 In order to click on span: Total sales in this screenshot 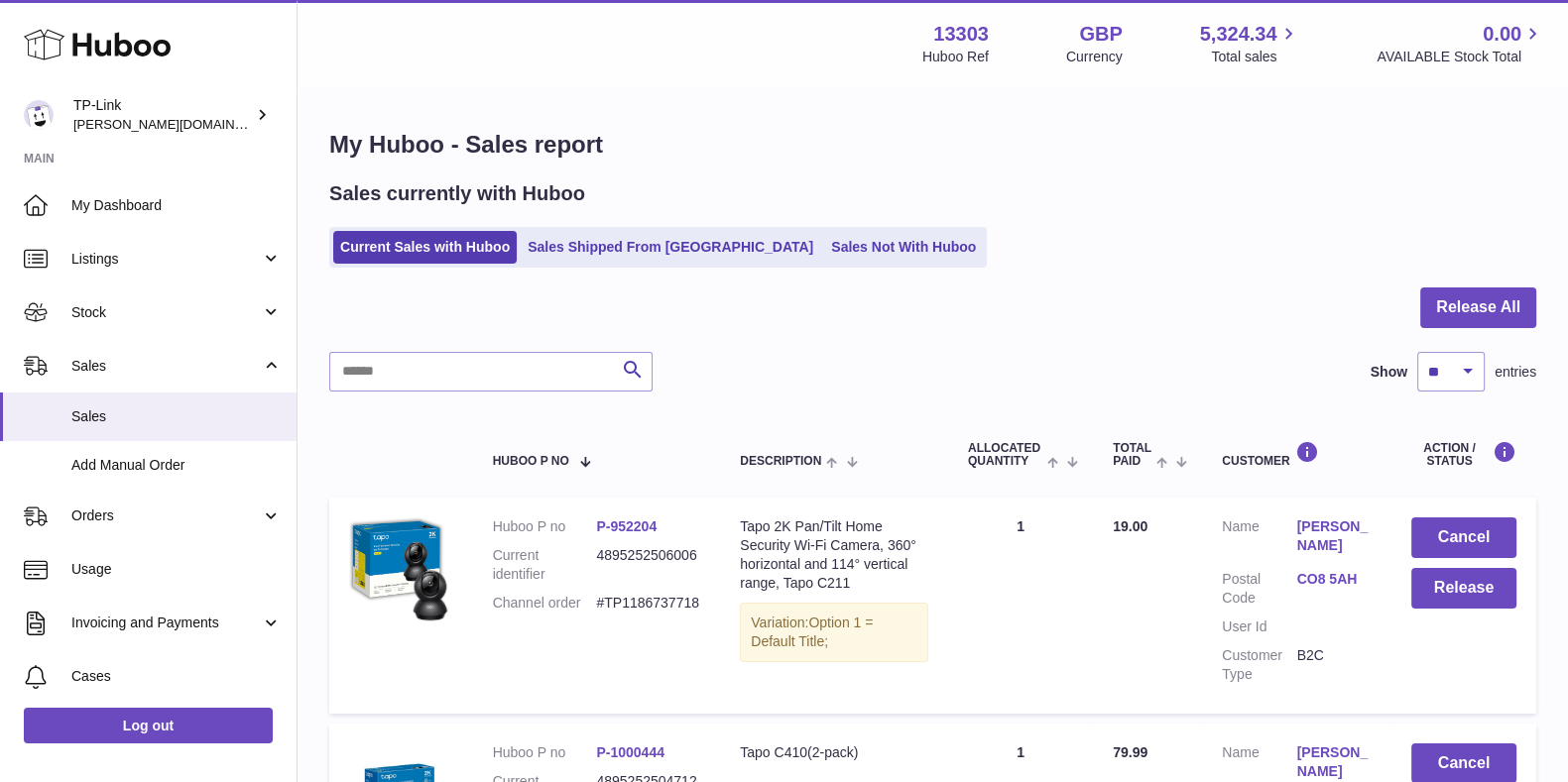, I will do `click(1255, 57)`.